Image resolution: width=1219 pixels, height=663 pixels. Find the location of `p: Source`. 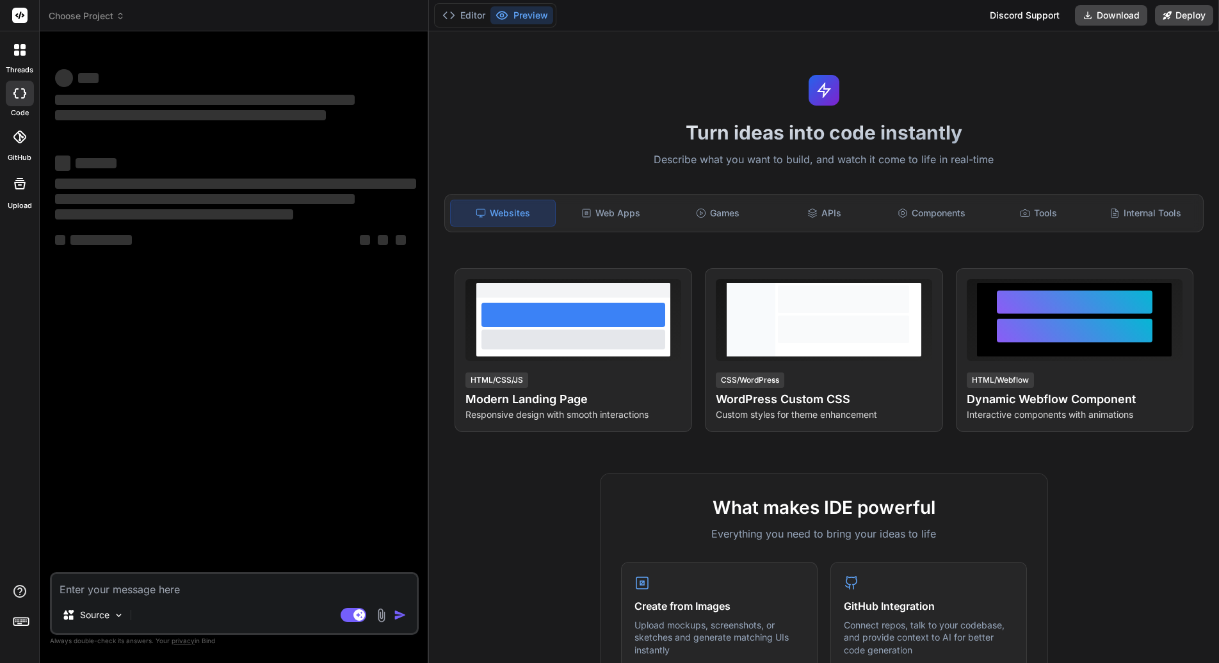

p: Source is located at coordinates (95, 615).